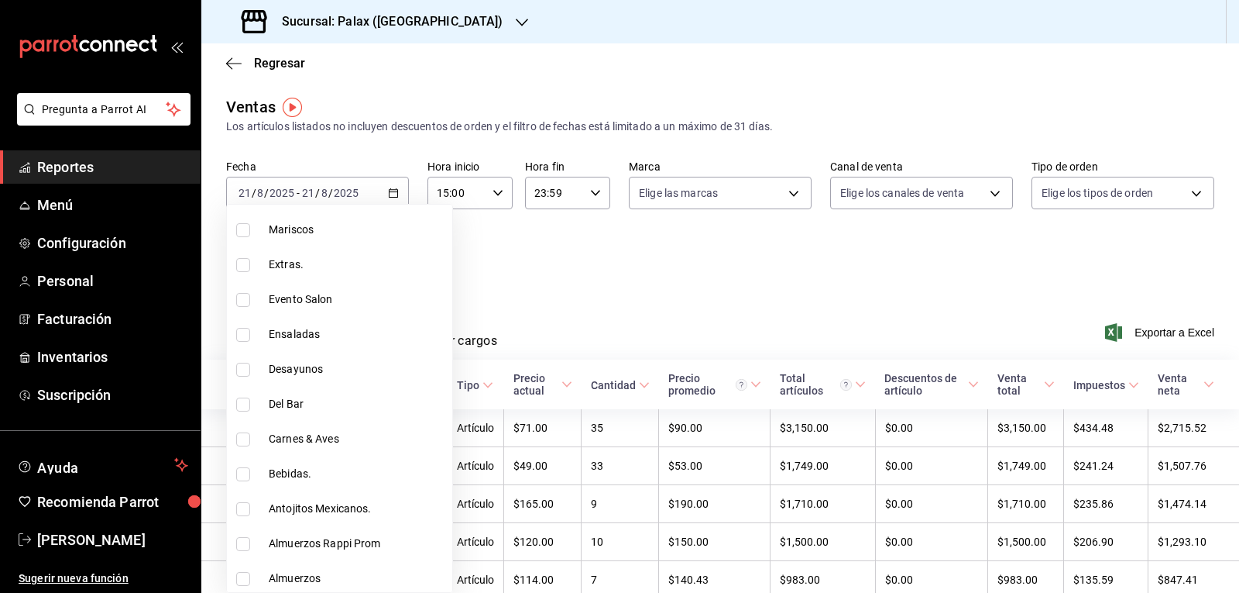  Describe the element at coordinates (292, 107) in the screenshot. I see `img: Tooltip marker` at that location.